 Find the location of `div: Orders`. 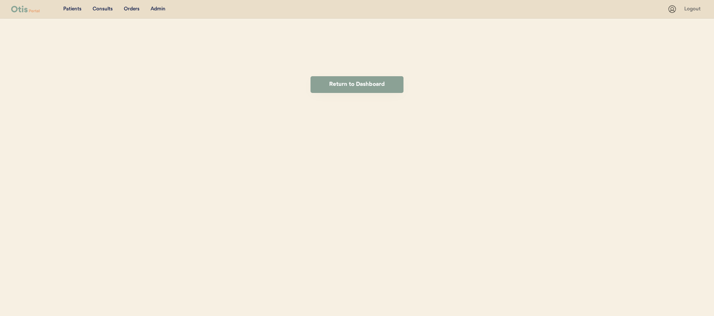

div: Orders is located at coordinates (132, 9).